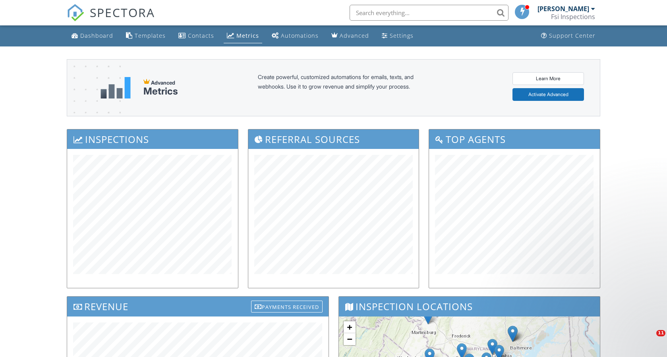 The height and width of the screenshot is (357, 667). I want to click on div: Templates, so click(150, 35).